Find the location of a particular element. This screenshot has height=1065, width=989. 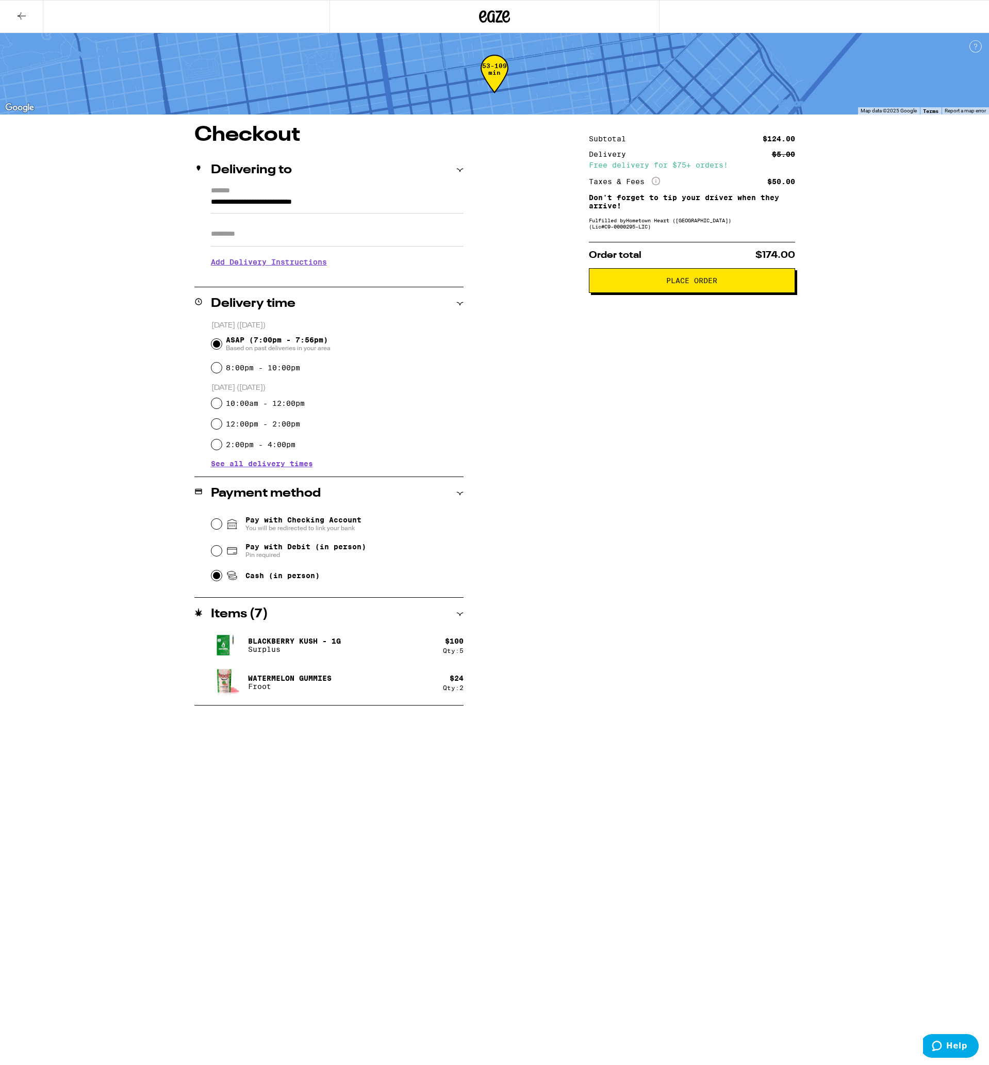

button: See all delivery times is located at coordinates (262, 464).